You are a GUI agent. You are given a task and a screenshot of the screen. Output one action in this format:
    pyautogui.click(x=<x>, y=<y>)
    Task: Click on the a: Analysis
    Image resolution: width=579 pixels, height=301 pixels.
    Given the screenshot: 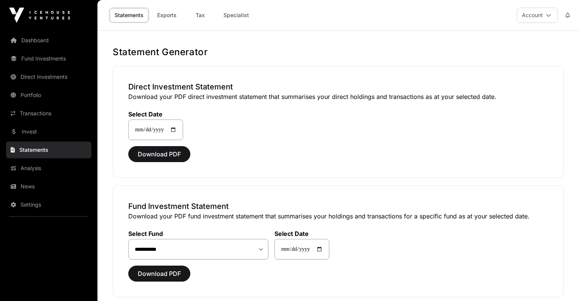 What is the action you would take?
    pyautogui.click(x=49, y=168)
    